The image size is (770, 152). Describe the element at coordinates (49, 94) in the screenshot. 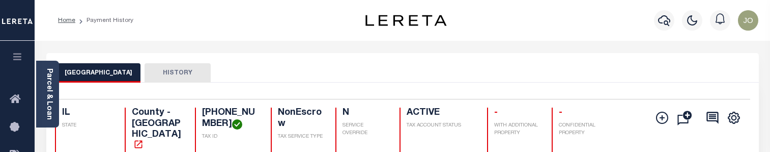

I see `a: Parcel & Loan` at that location.